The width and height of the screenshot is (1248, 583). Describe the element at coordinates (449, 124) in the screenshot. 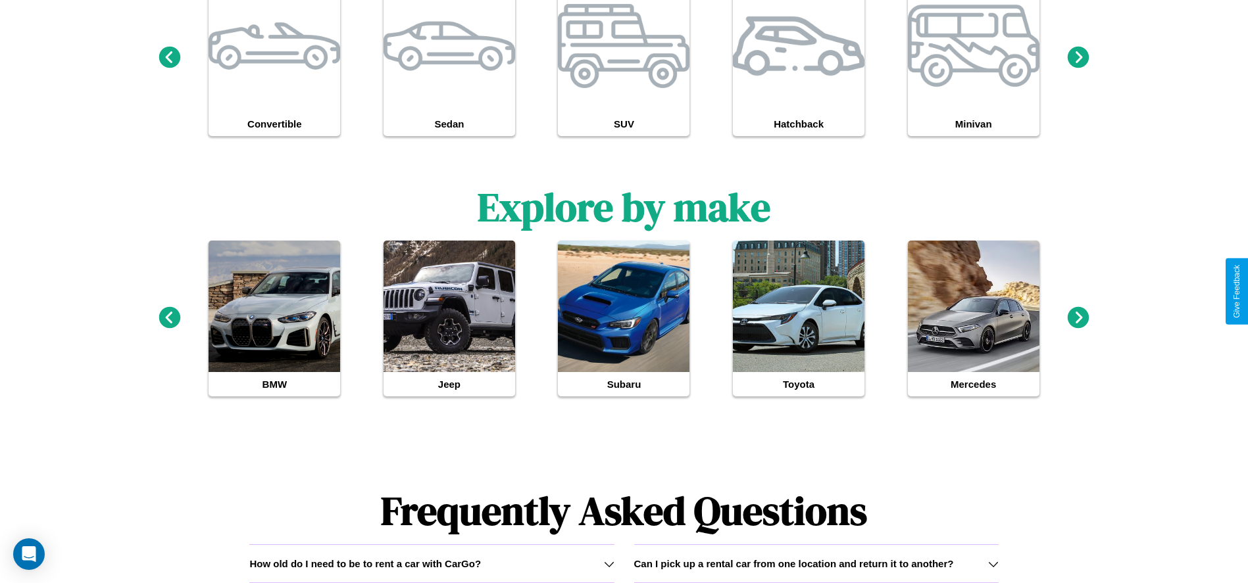

I see `h4: Sedan` at that location.